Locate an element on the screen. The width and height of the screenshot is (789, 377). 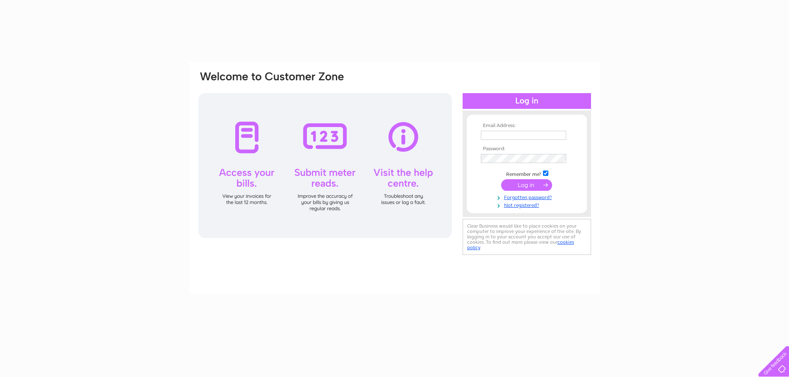
input: Submit is located at coordinates (527, 185).